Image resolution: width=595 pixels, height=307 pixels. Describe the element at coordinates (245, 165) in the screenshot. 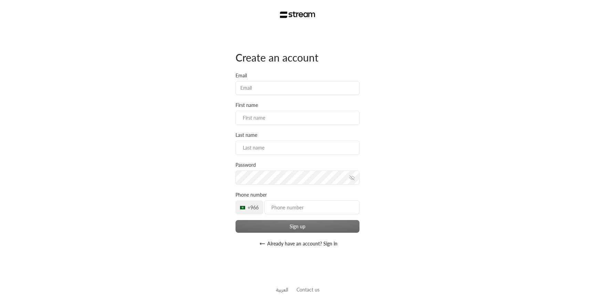

I see `label: Password` at that location.